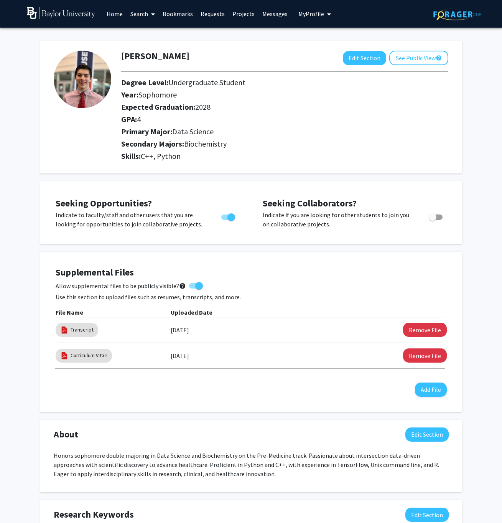  What do you see at coordinates (94, 514) in the screenshot?
I see `span: Research Keywords` at bounding box center [94, 514].